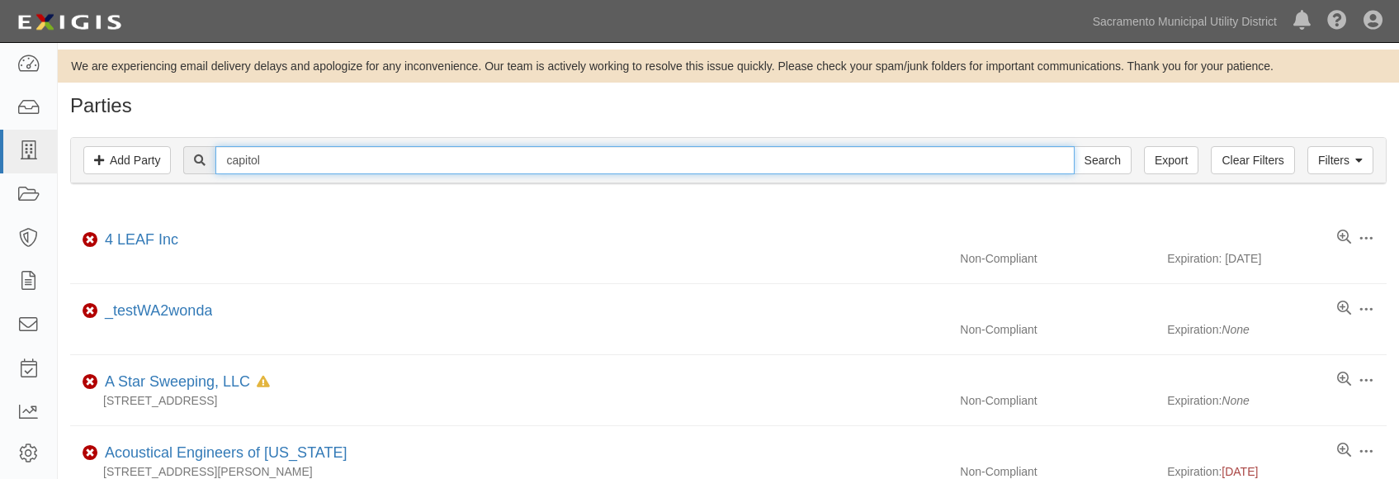 The height and width of the screenshot is (479, 1399). Describe the element at coordinates (141, 239) in the screenshot. I see `a: 4 LEAF Inc` at that location.